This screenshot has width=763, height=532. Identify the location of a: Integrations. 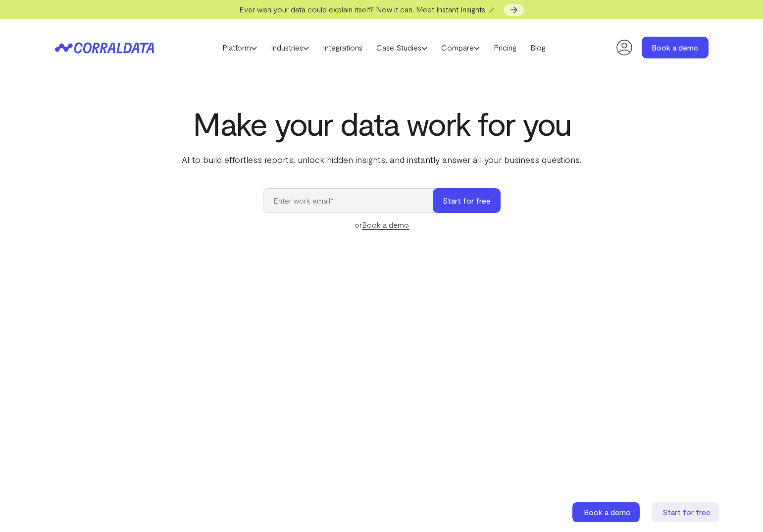
(343, 48).